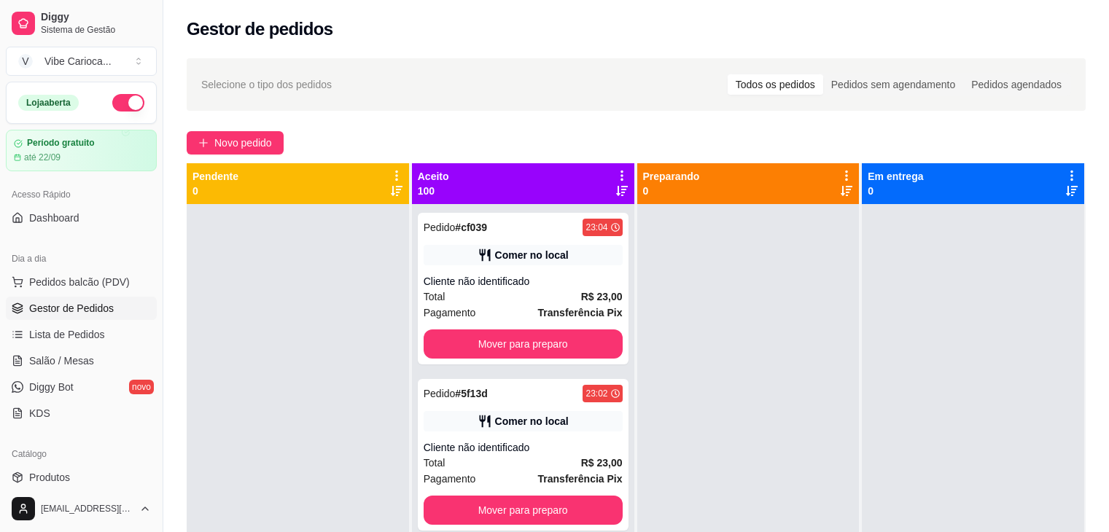 The height and width of the screenshot is (532, 1109). Describe the element at coordinates (67, 335) in the screenshot. I see `span: Lista de Pedidos` at that location.